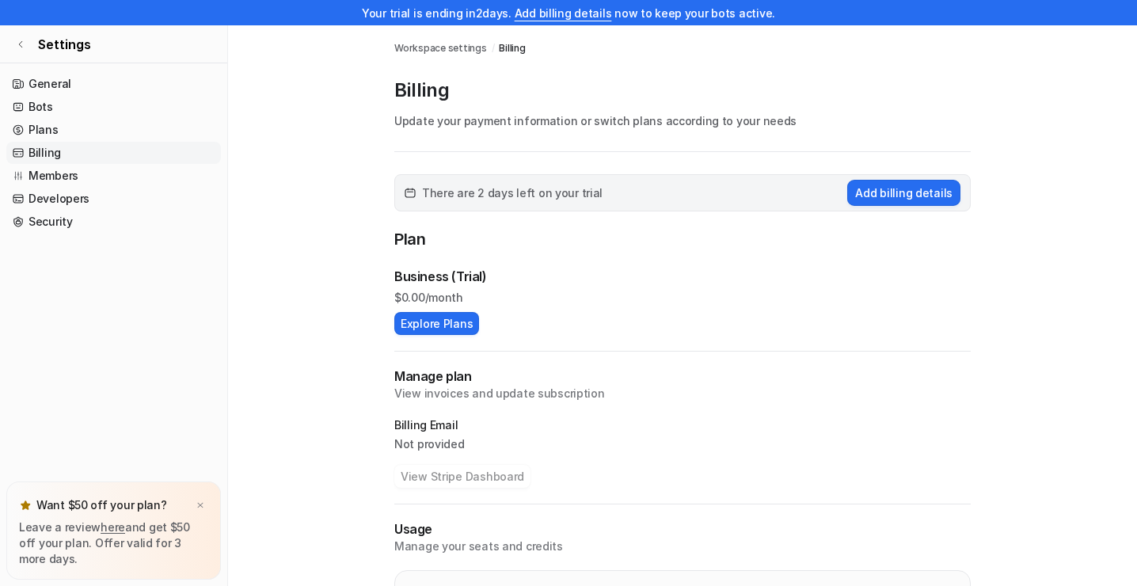  I want to click on img: star, so click(25, 505).